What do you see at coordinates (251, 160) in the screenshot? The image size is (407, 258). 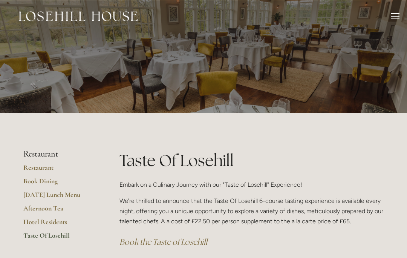 I see `h1: Taste Of Losehill` at bounding box center [251, 160].